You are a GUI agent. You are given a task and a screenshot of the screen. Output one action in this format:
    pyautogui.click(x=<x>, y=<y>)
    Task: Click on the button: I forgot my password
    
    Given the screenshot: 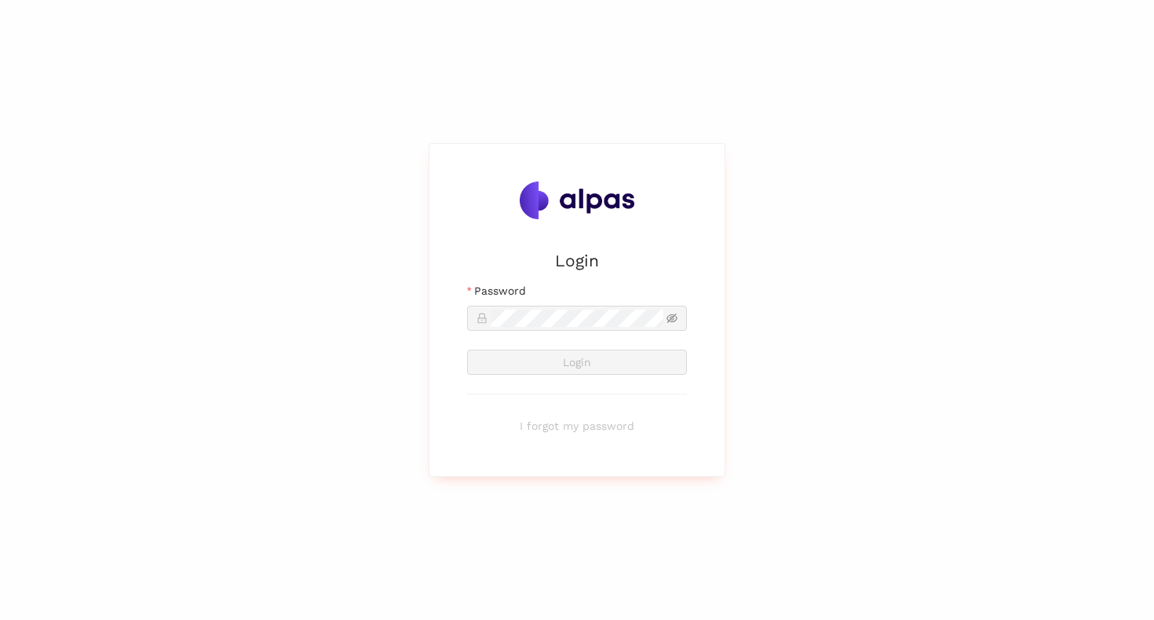 What is the action you would take?
    pyautogui.click(x=577, y=426)
    